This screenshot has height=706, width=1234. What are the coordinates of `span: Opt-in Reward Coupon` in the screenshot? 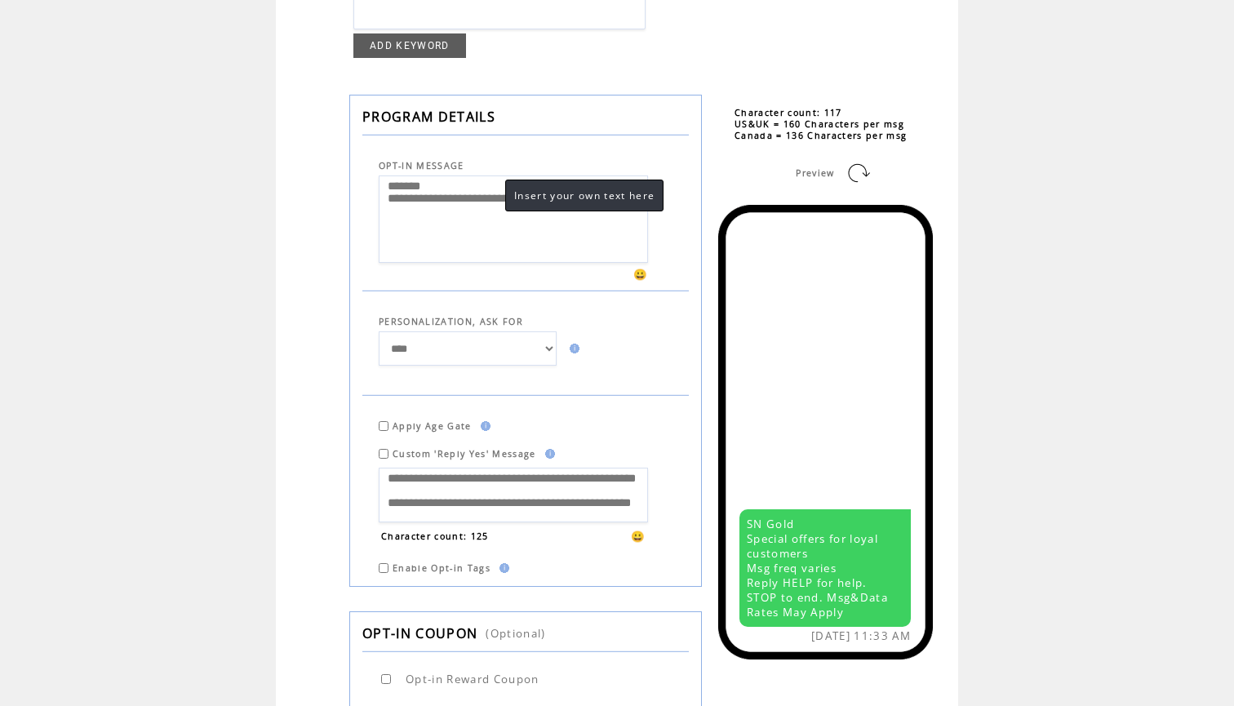 It's located at (473, 679).